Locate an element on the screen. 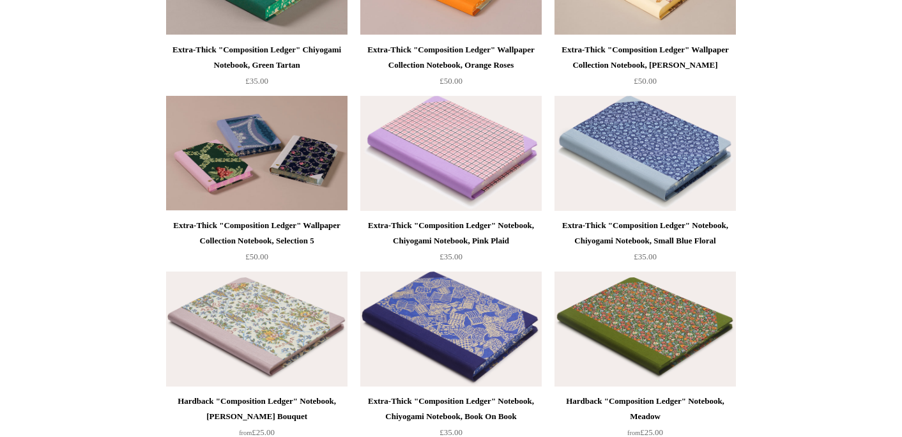  div: Extra-Thick "Composition Ledger" Wallpaper Collection Notebook, Selection 5 is located at coordinates (257, 233).